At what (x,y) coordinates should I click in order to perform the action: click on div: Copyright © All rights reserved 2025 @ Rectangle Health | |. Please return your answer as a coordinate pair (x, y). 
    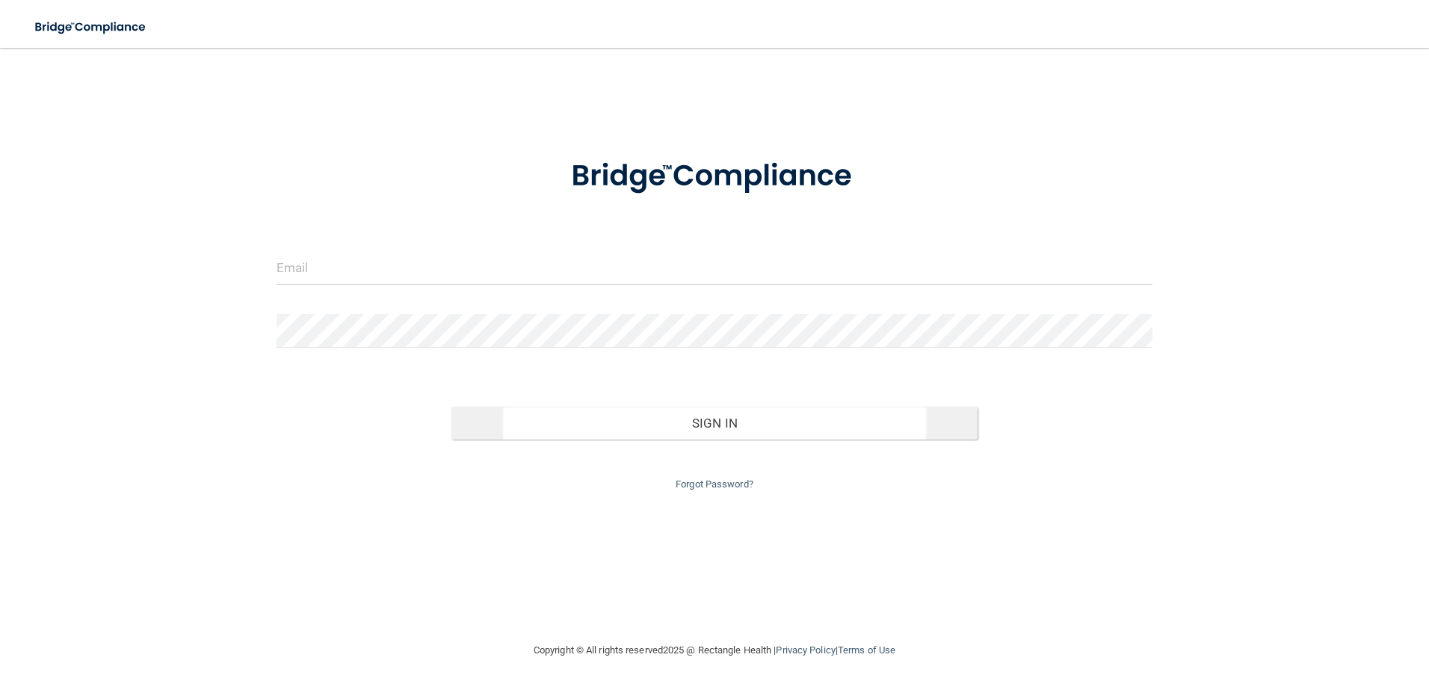
    Looking at the image, I should click on (714, 650).